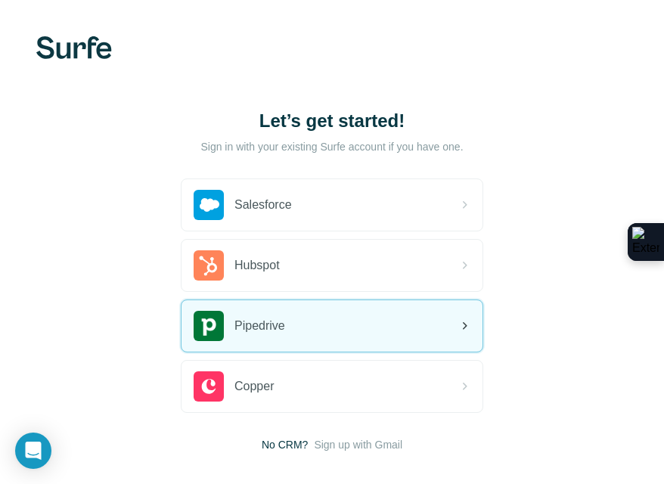  Describe the element at coordinates (209, 265) in the screenshot. I see `img: hubspot's logo` at that location.